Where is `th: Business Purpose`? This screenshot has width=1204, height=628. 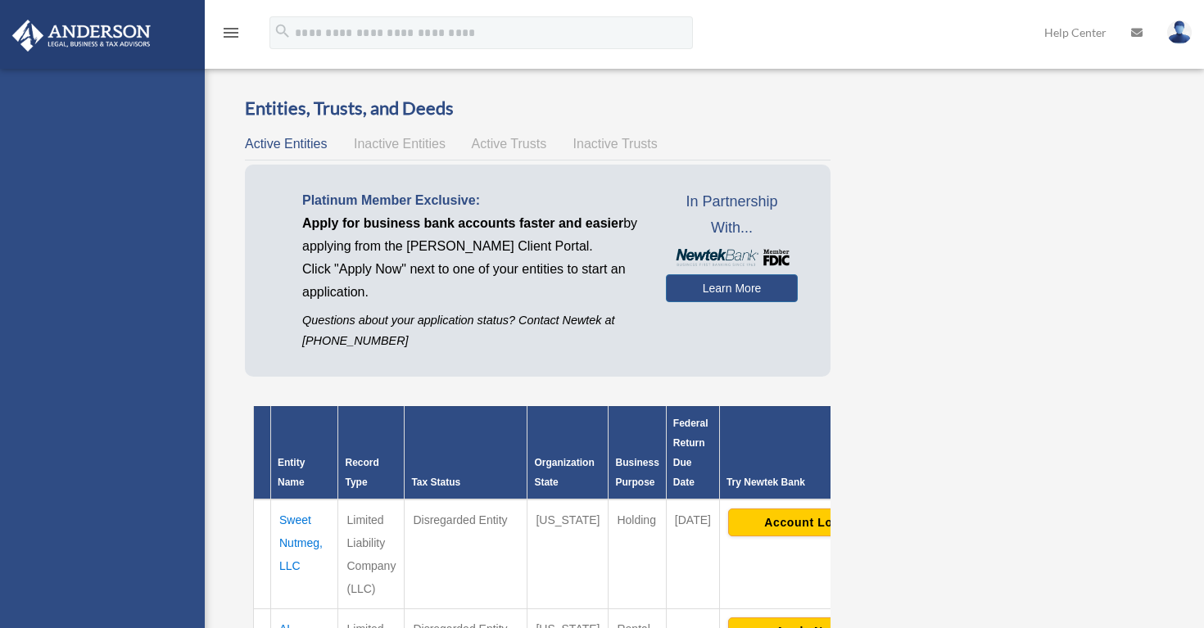 th: Business Purpose is located at coordinates (637, 453).